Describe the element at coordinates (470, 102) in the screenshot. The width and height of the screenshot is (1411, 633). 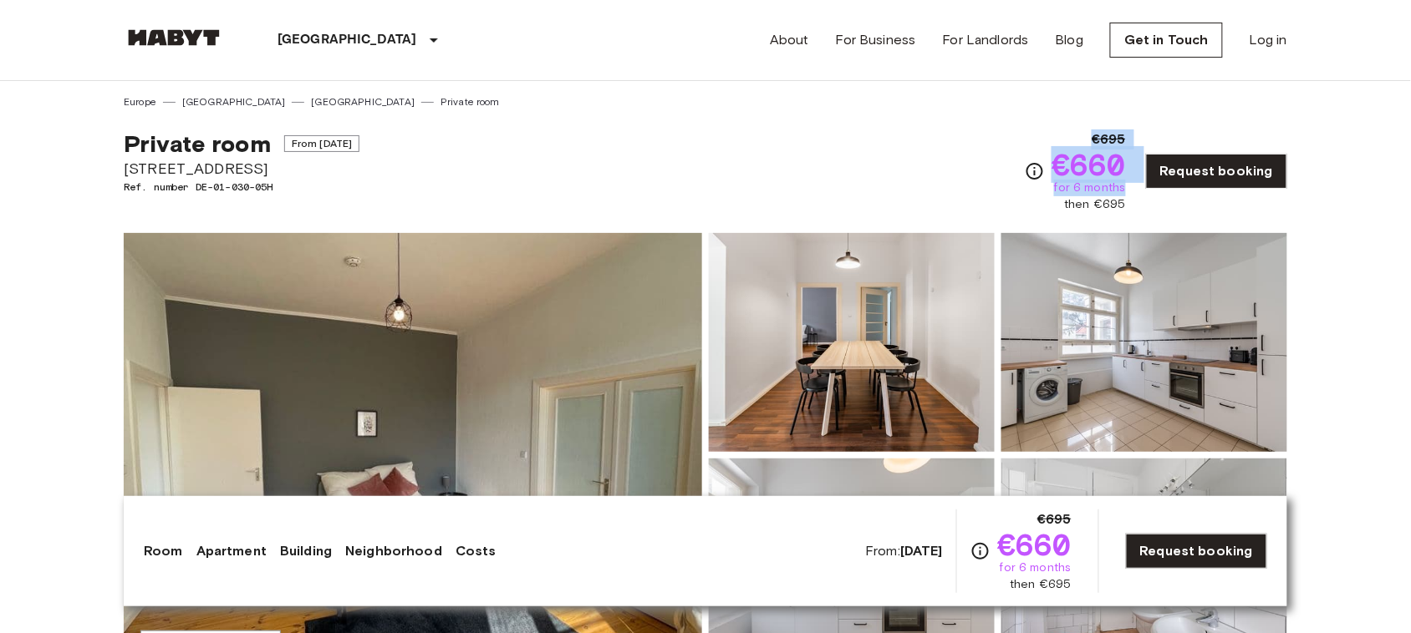
I see `a: Private room` at that location.